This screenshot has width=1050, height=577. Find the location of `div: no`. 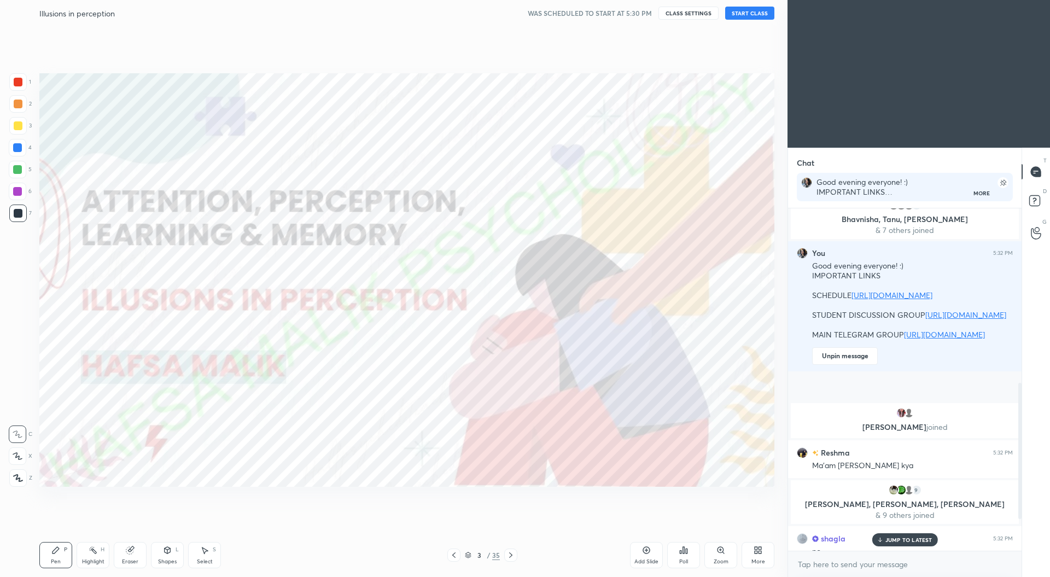

div: no is located at coordinates (913, 552).